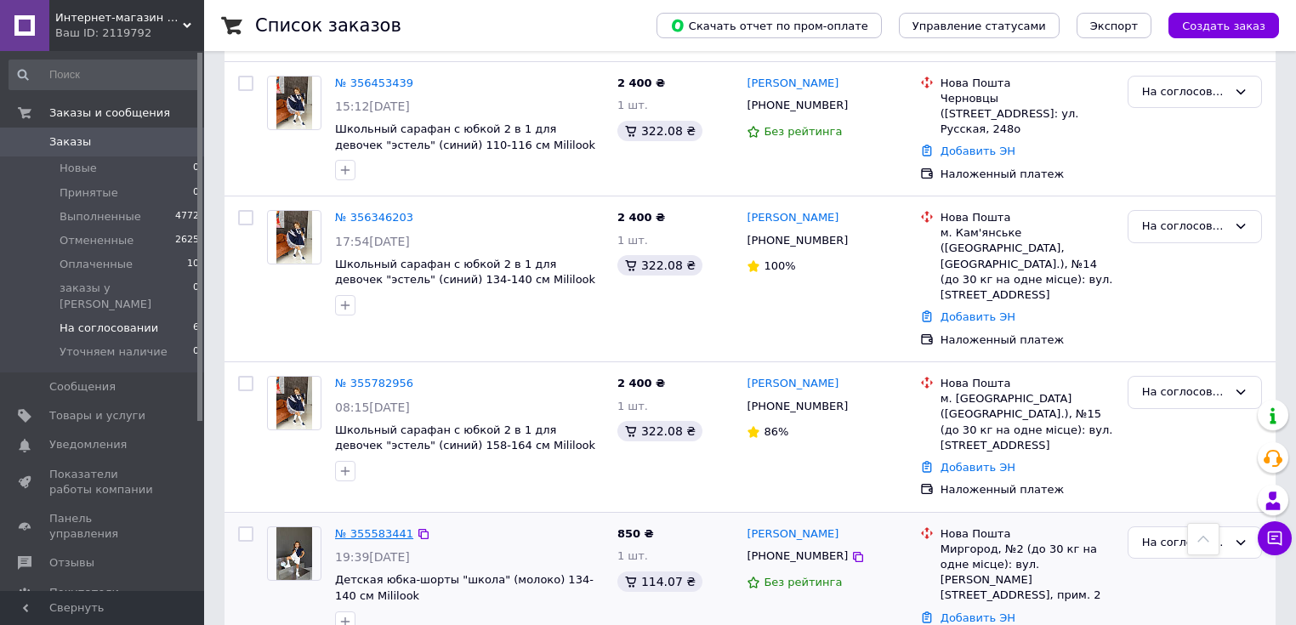  I want to click on span: Школьный сарафан с юбкой 2 в 1 для девочек "эстель" (синий) 110-116 см Mililook, so click(465, 137).